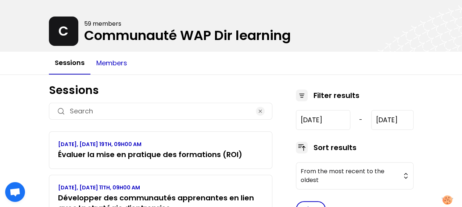 The image size is (462, 207). I want to click on button: Sessions, so click(70, 63).